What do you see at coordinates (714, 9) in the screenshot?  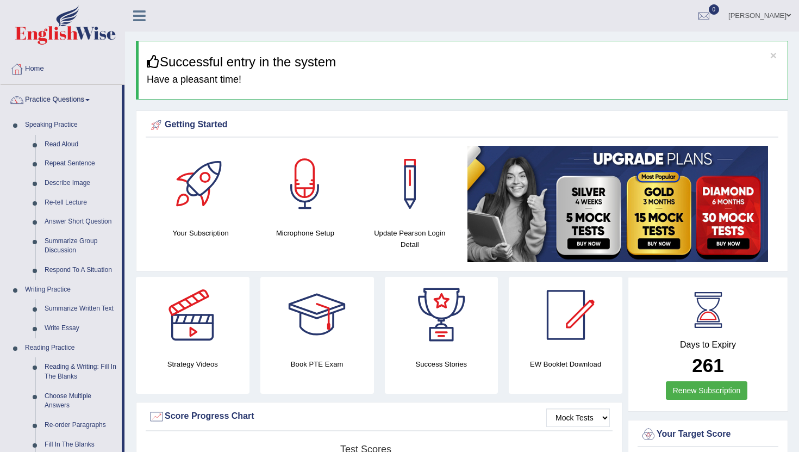 I see `span: 0` at bounding box center [714, 9].